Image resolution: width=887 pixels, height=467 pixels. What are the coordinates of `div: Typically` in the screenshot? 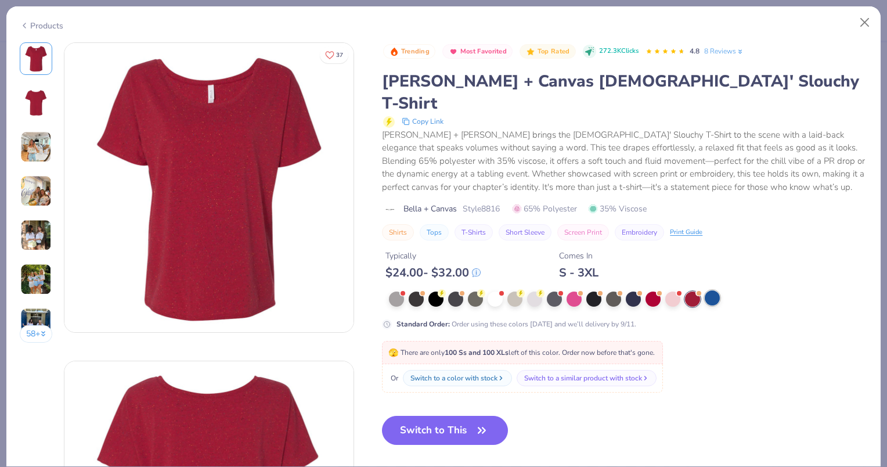 It's located at (433, 255).